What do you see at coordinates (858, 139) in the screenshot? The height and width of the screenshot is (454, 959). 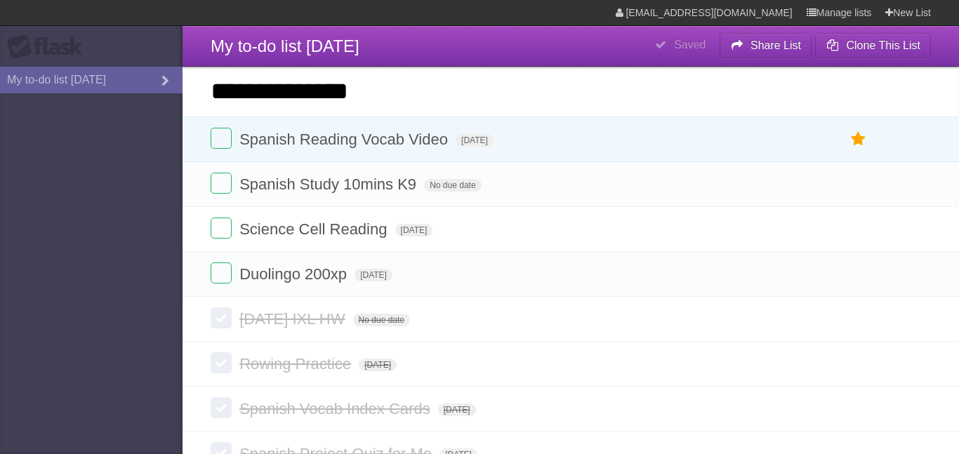 I see `label: Star task` at bounding box center [858, 139].